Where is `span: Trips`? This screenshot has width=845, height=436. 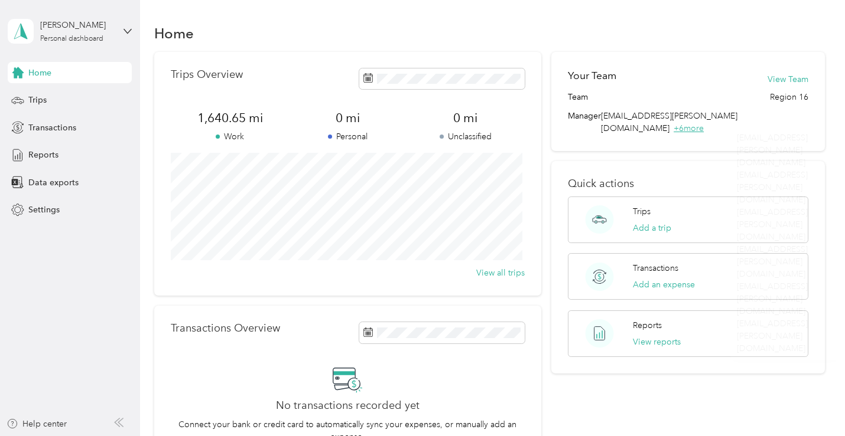 span: Trips is located at coordinates (37, 100).